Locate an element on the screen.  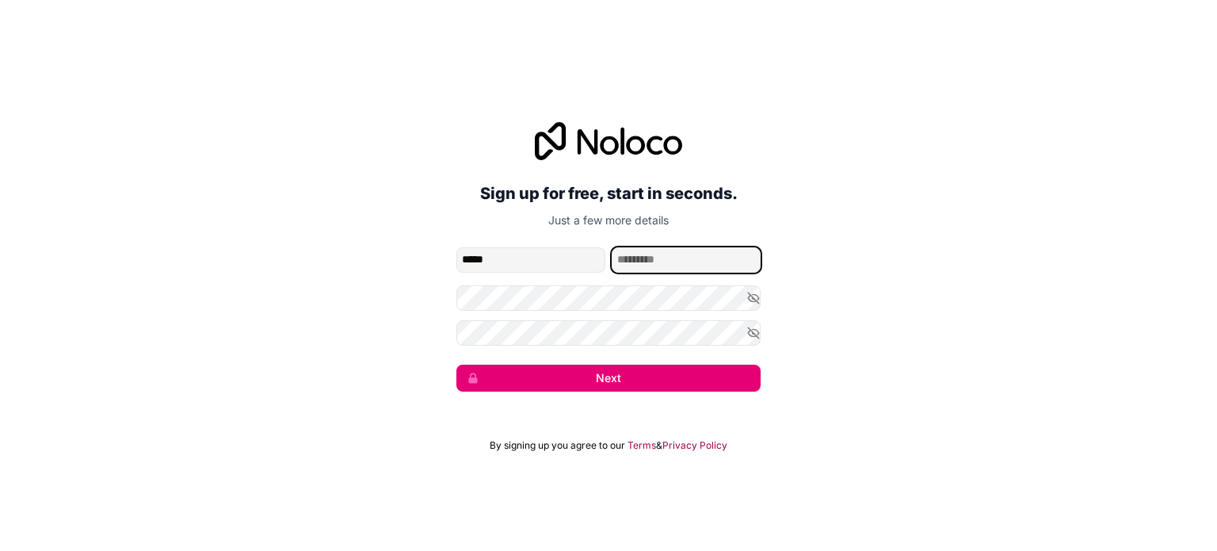
a: Privacy Policy is located at coordinates (695, 445).